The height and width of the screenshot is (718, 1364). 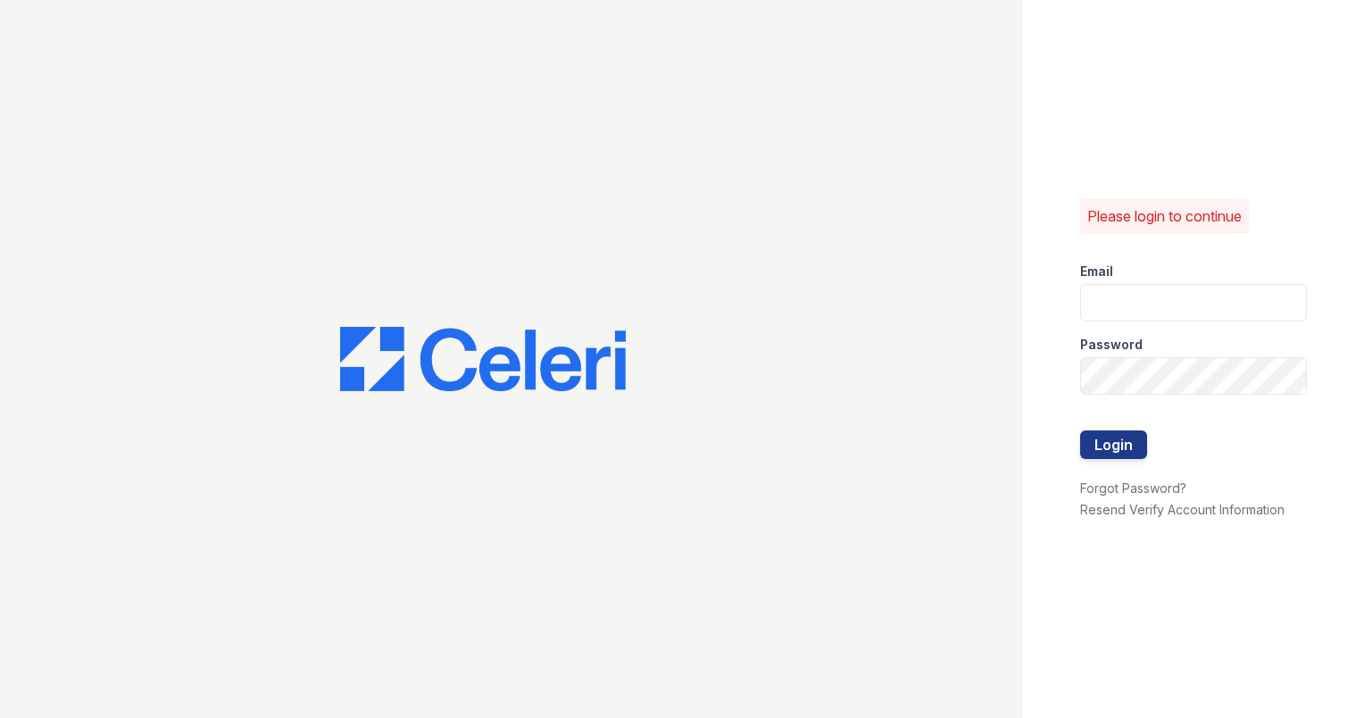 What do you see at coordinates (1111, 344) in the screenshot?
I see `label: Password` at bounding box center [1111, 344].